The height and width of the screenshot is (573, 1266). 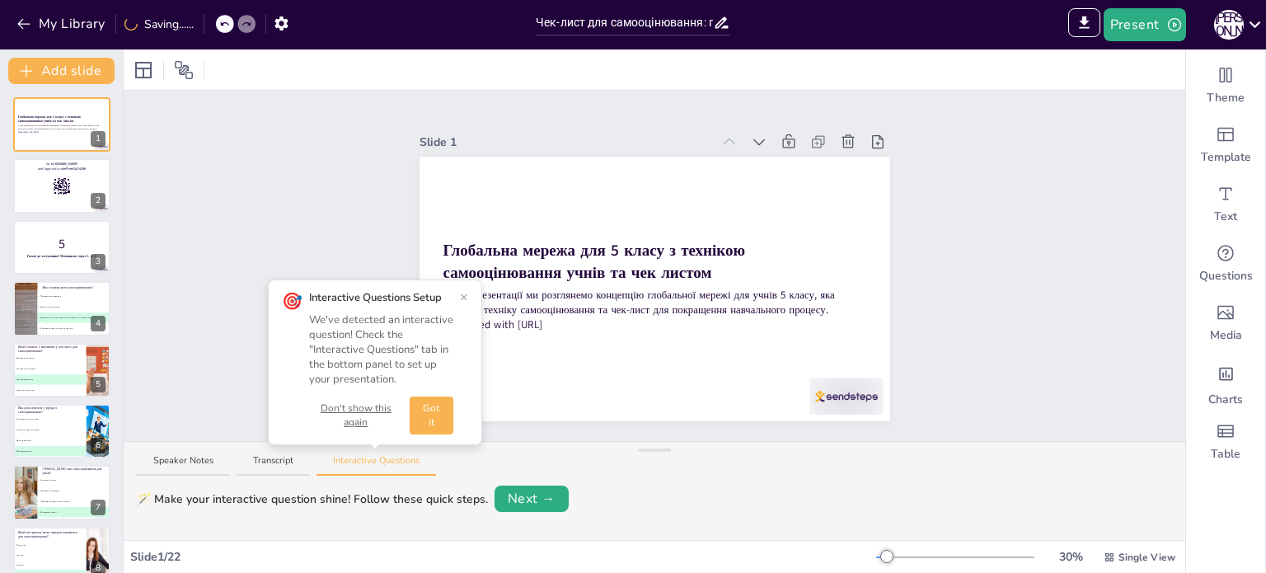 I want to click on span: Theme, so click(x=1225, y=98).